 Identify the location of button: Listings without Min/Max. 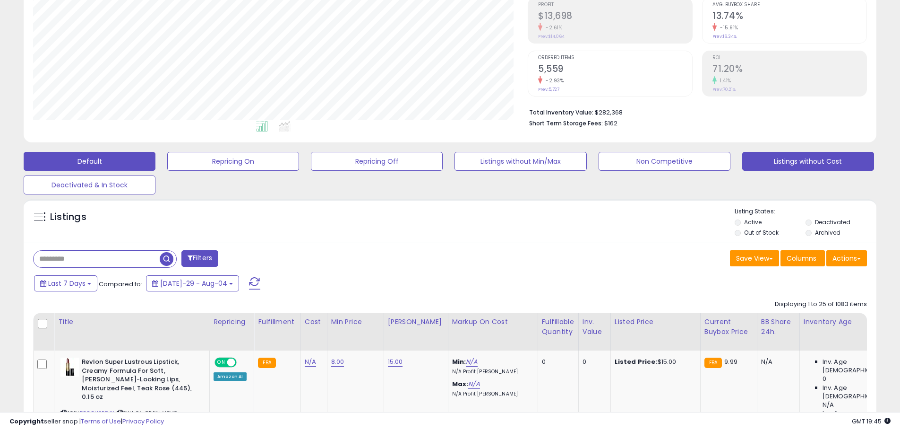
(520, 161).